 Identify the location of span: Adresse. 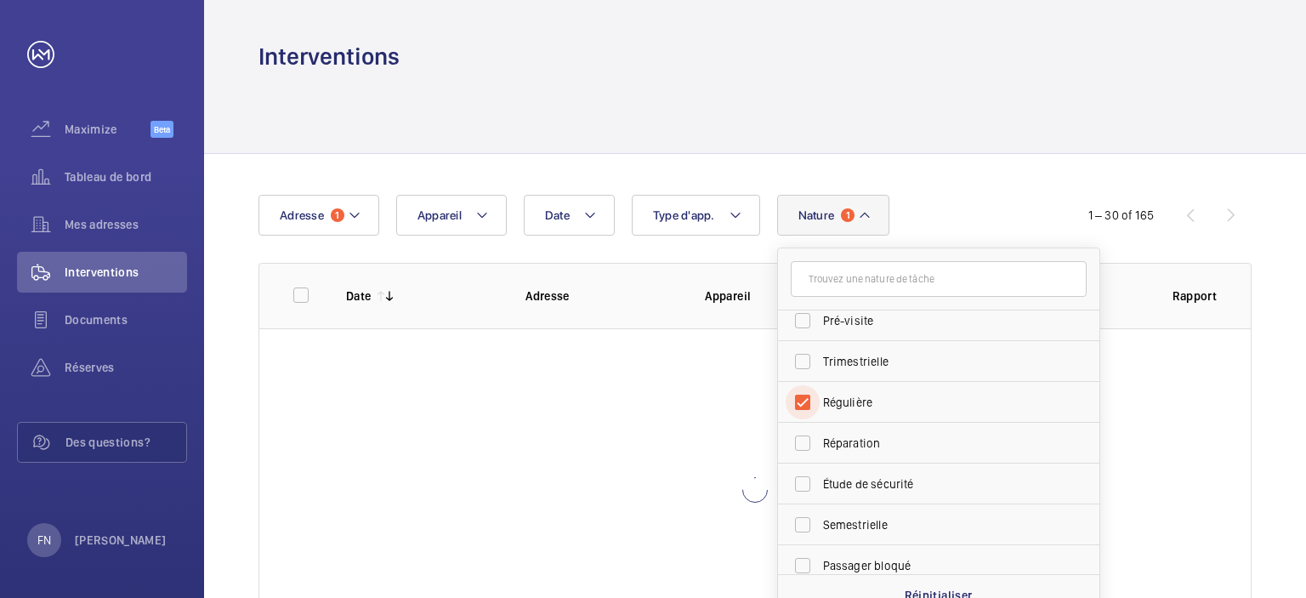
(302, 215).